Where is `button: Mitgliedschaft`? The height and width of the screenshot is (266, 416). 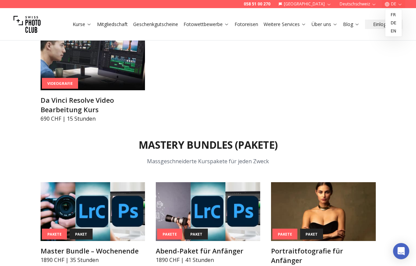 button: Mitgliedschaft is located at coordinates (112, 24).